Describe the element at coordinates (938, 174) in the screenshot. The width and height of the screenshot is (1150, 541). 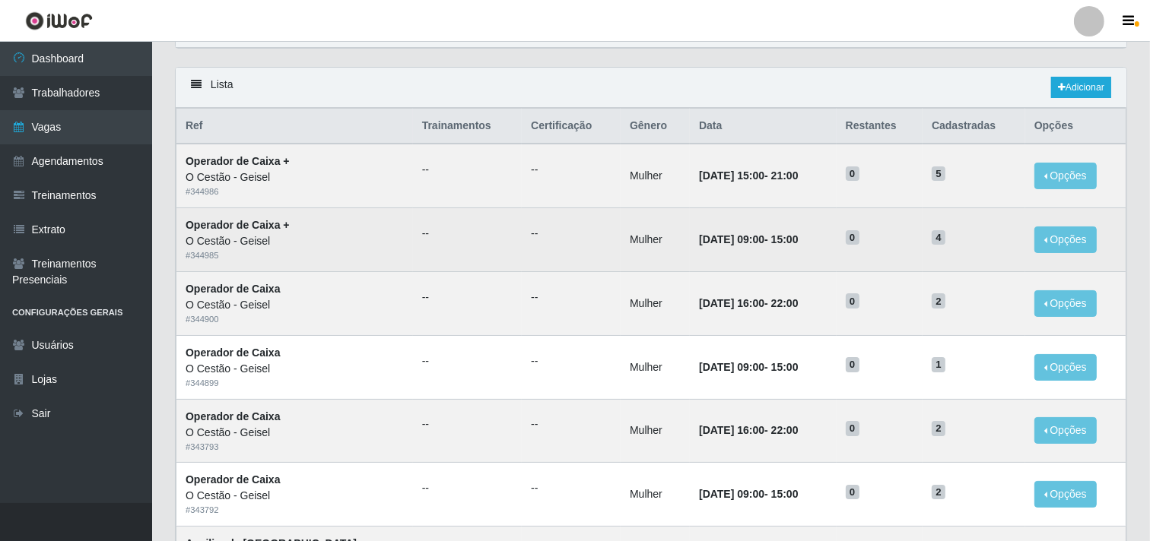
I see `span: 5` at that location.